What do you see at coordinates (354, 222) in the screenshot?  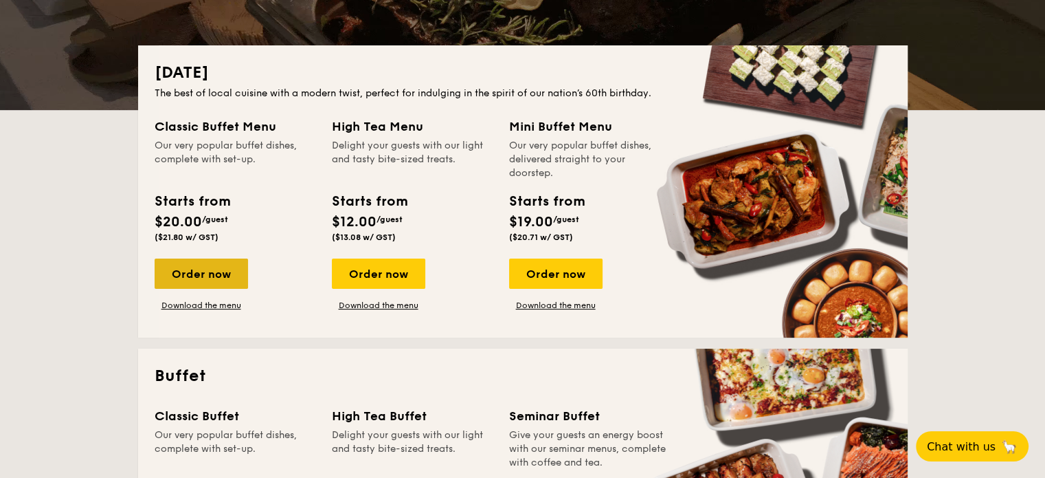 I see `span: $12.00` at bounding box center [354, 222].